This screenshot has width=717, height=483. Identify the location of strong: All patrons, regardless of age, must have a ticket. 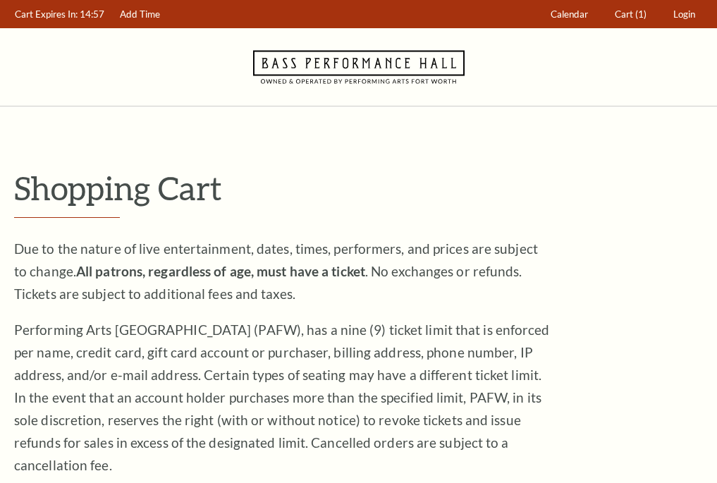
(221, 271).